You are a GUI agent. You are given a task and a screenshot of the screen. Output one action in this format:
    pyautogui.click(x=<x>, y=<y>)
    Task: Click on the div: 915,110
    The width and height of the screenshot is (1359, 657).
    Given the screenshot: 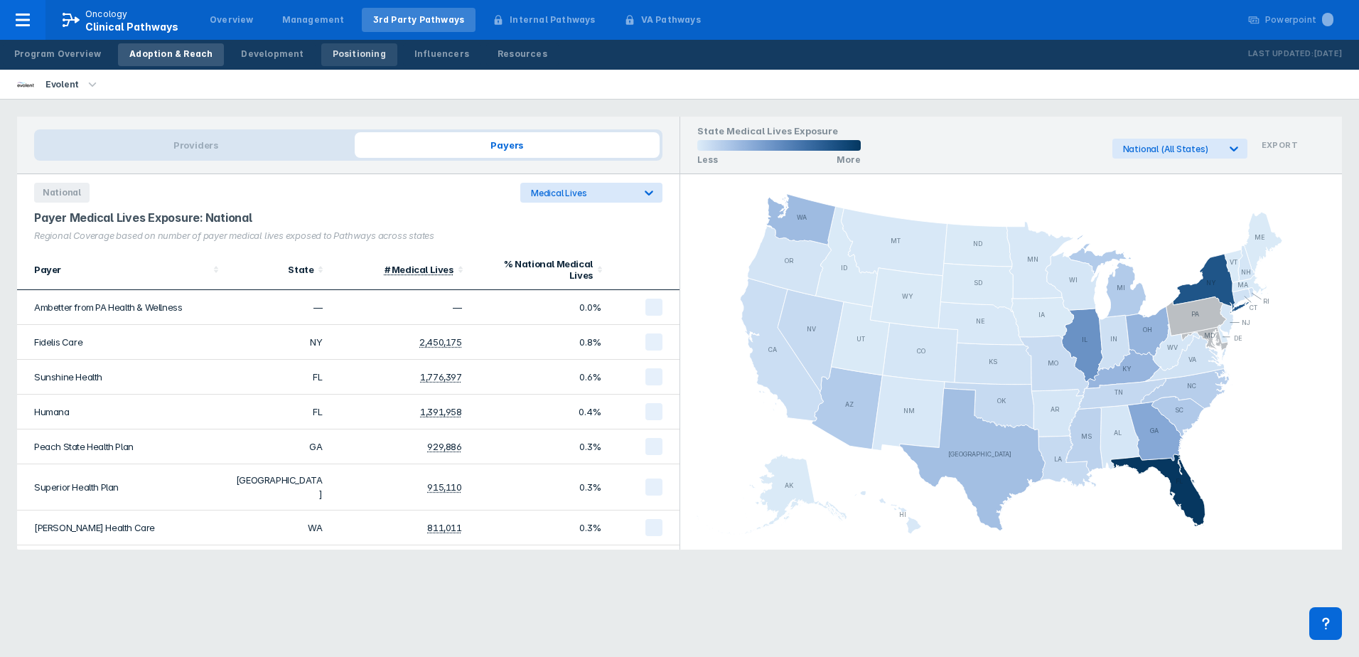 What is the action you would take?
    pyautogui.click(x=444, y=488)
    